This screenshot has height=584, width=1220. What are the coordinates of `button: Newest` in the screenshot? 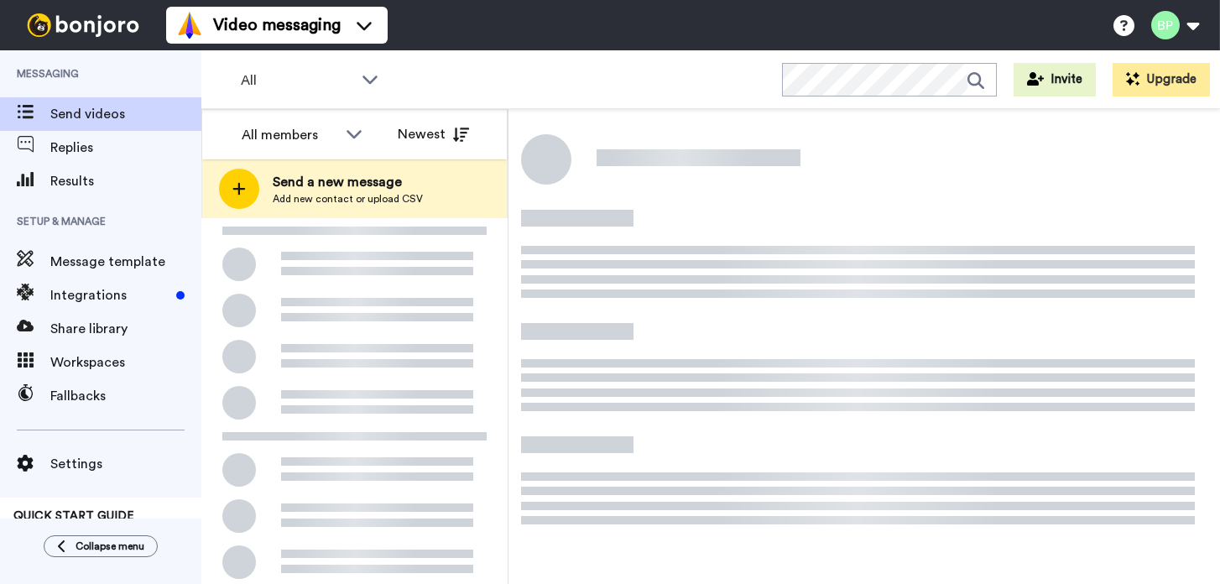 It's located at (433, 134).